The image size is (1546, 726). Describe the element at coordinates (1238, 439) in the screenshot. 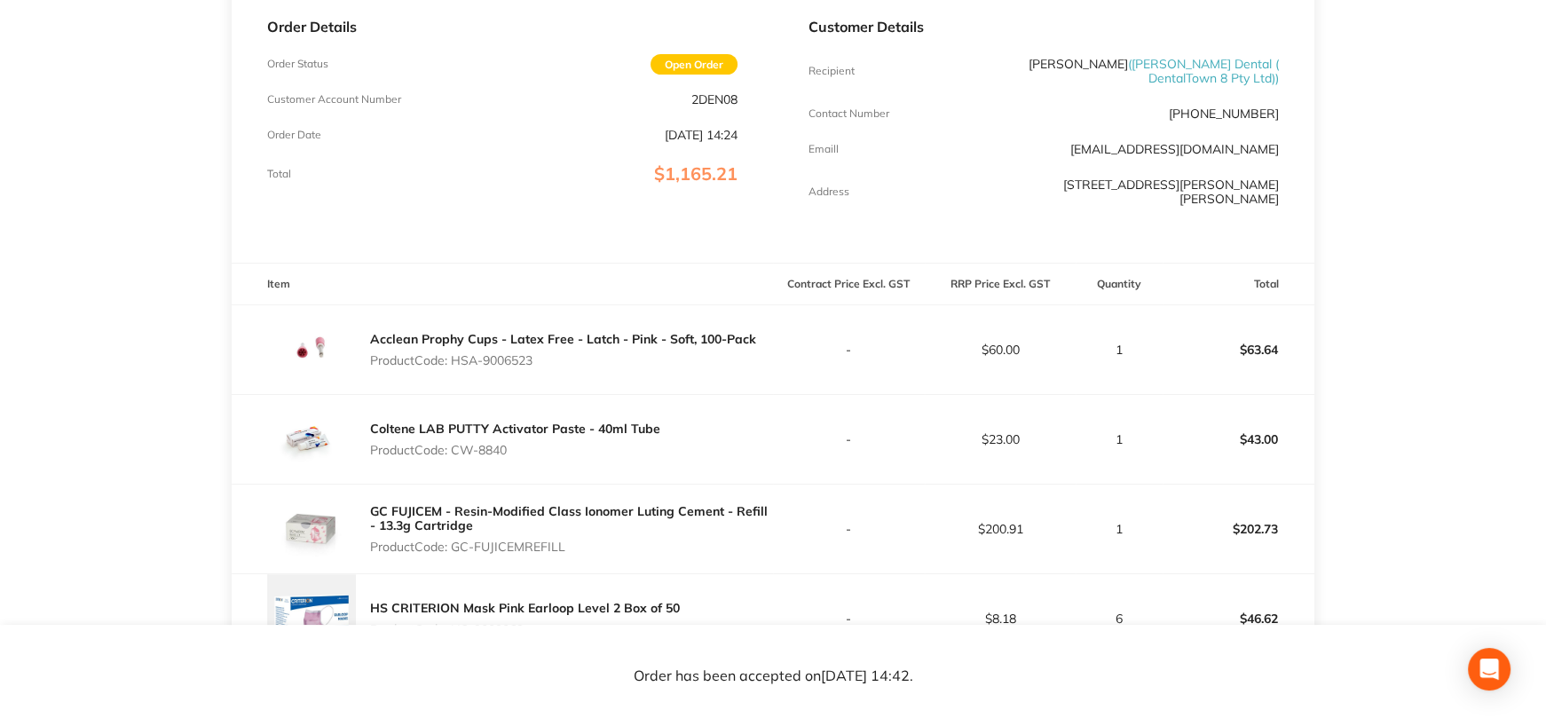

I see `p: $43.00` at that location.